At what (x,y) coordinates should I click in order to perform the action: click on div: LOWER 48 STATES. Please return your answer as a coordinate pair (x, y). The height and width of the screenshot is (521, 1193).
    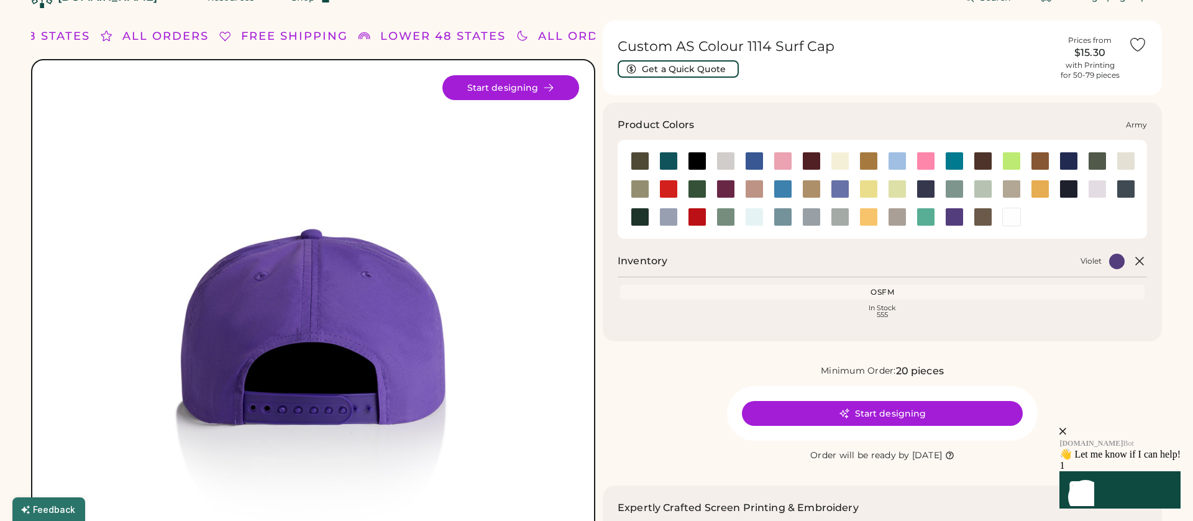
    Looking at the image, I should click on (443, 36).